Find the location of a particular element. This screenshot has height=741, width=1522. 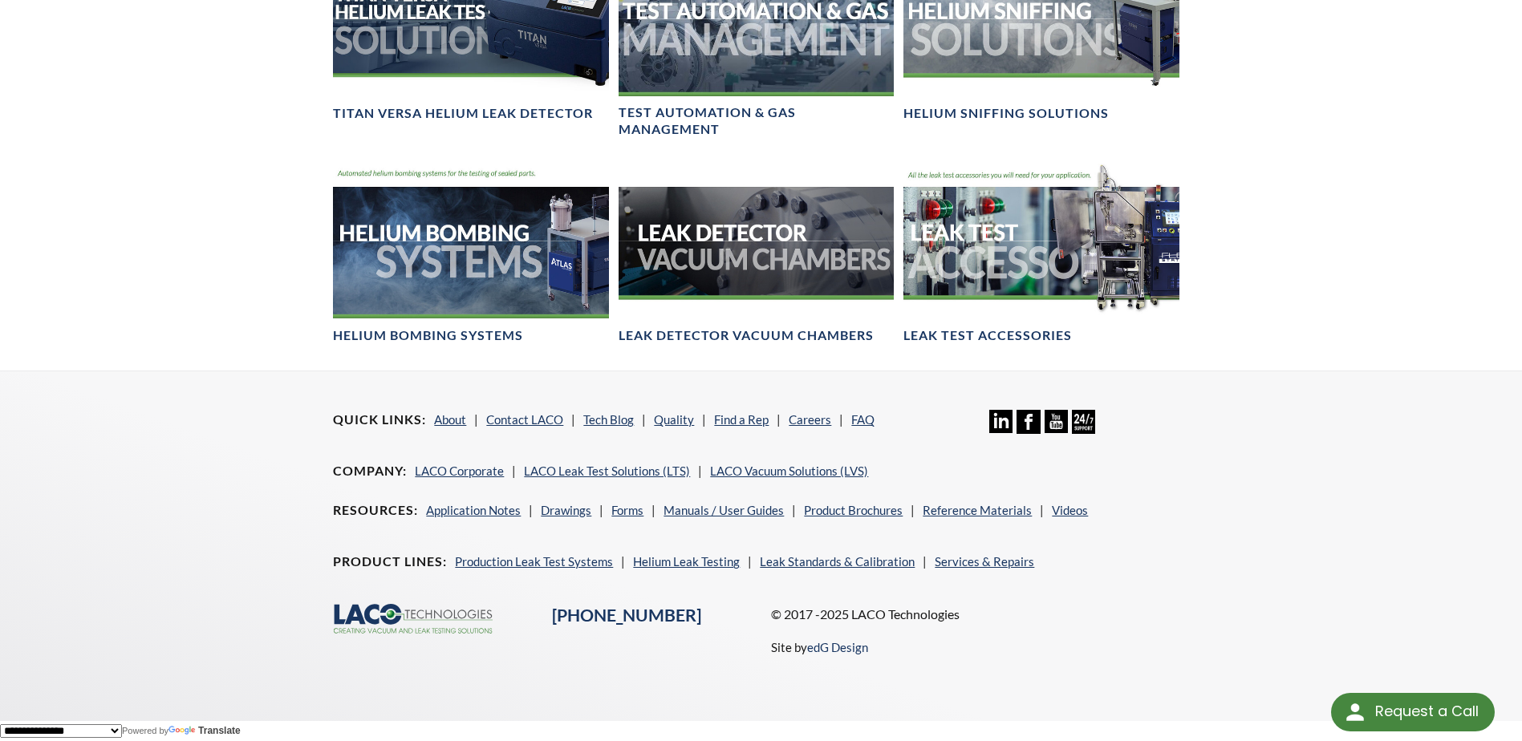

h4: Resources is located at coordinates (375, 510).